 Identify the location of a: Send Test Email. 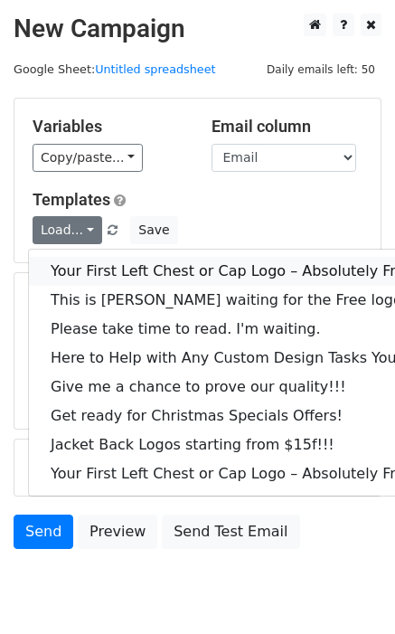
(230, 532).